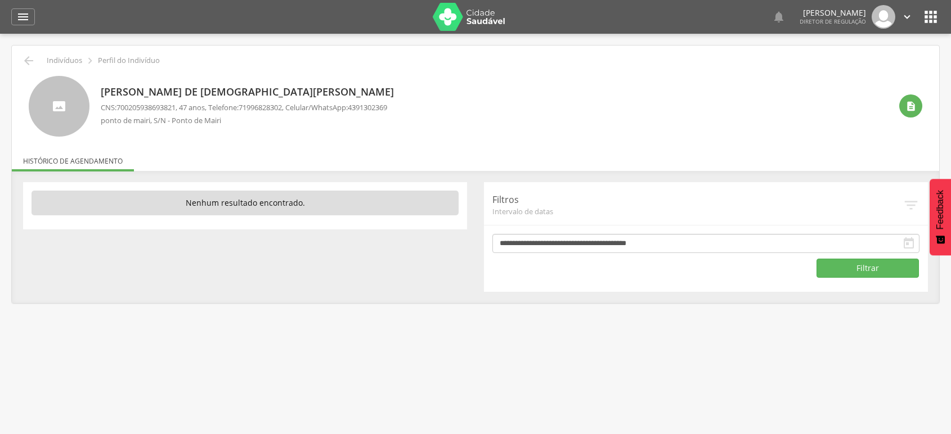 The height and width of the screenshot is (434, 951). I want to click on span: Intervalo de datas, so click(697, 212).